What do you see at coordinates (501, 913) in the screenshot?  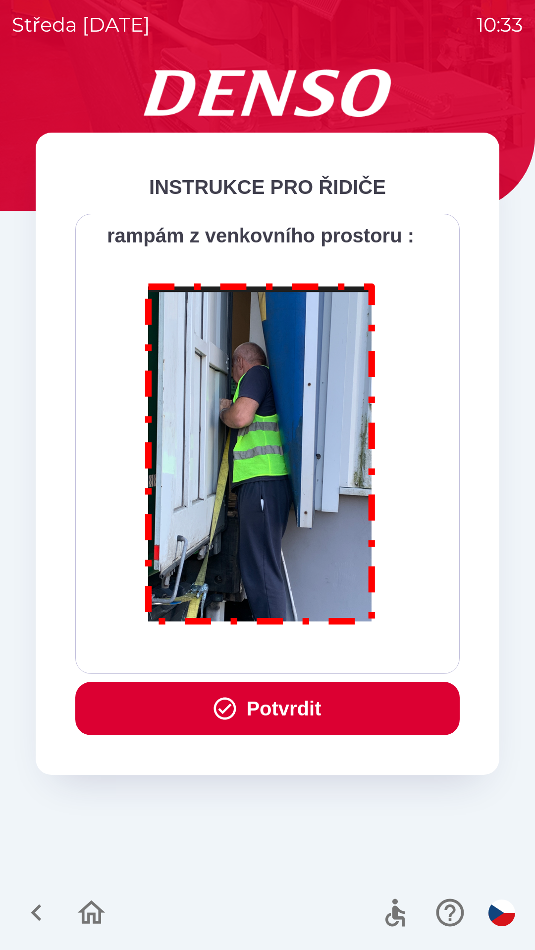 I see `img: cs flag` at bounding box center [501, 913].